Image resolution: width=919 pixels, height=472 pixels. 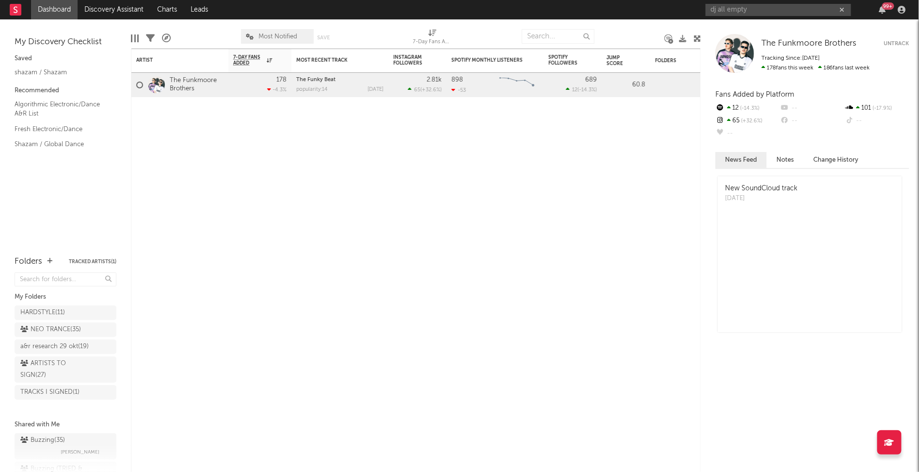 I want to click on div: Spotify Followers, so click(x=566, y=60).